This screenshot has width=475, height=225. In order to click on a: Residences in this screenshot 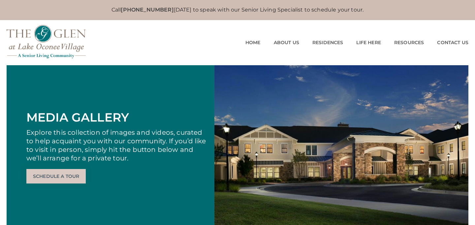, I will do `click(328, 43)`.